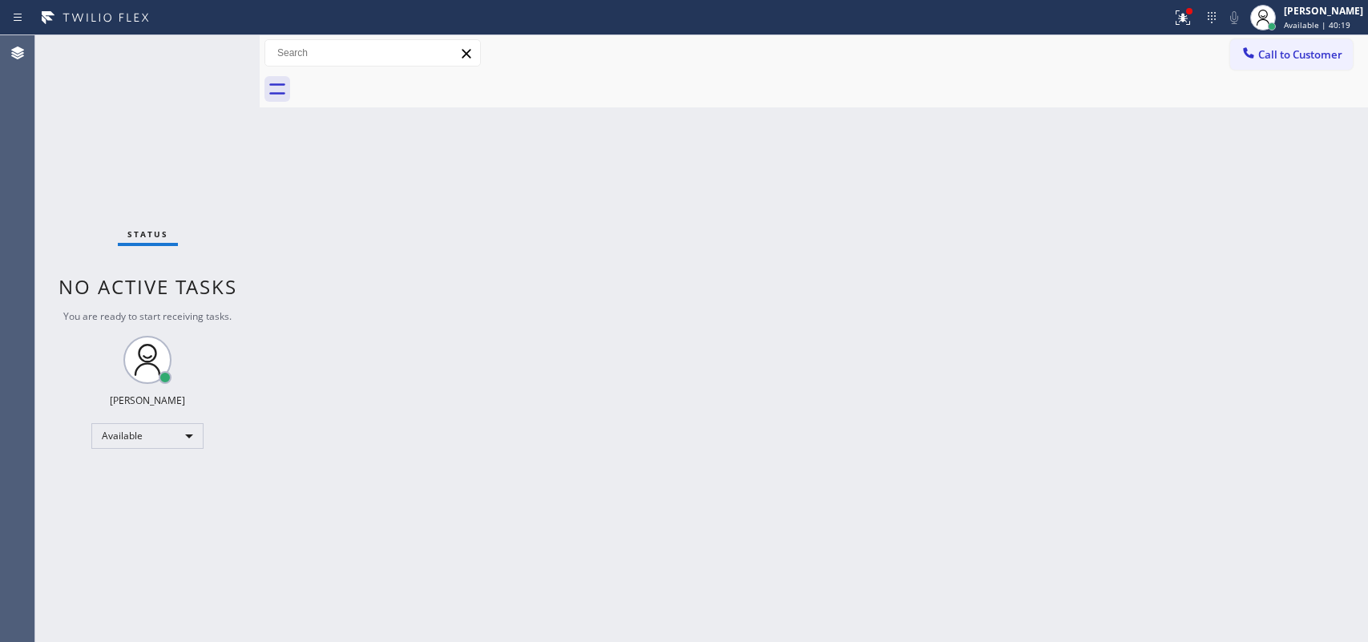  What do you see at coordinates (1316, 25) in the screenshot?
I see `span: Available | 40:19` at bounding box center [1316, 25].